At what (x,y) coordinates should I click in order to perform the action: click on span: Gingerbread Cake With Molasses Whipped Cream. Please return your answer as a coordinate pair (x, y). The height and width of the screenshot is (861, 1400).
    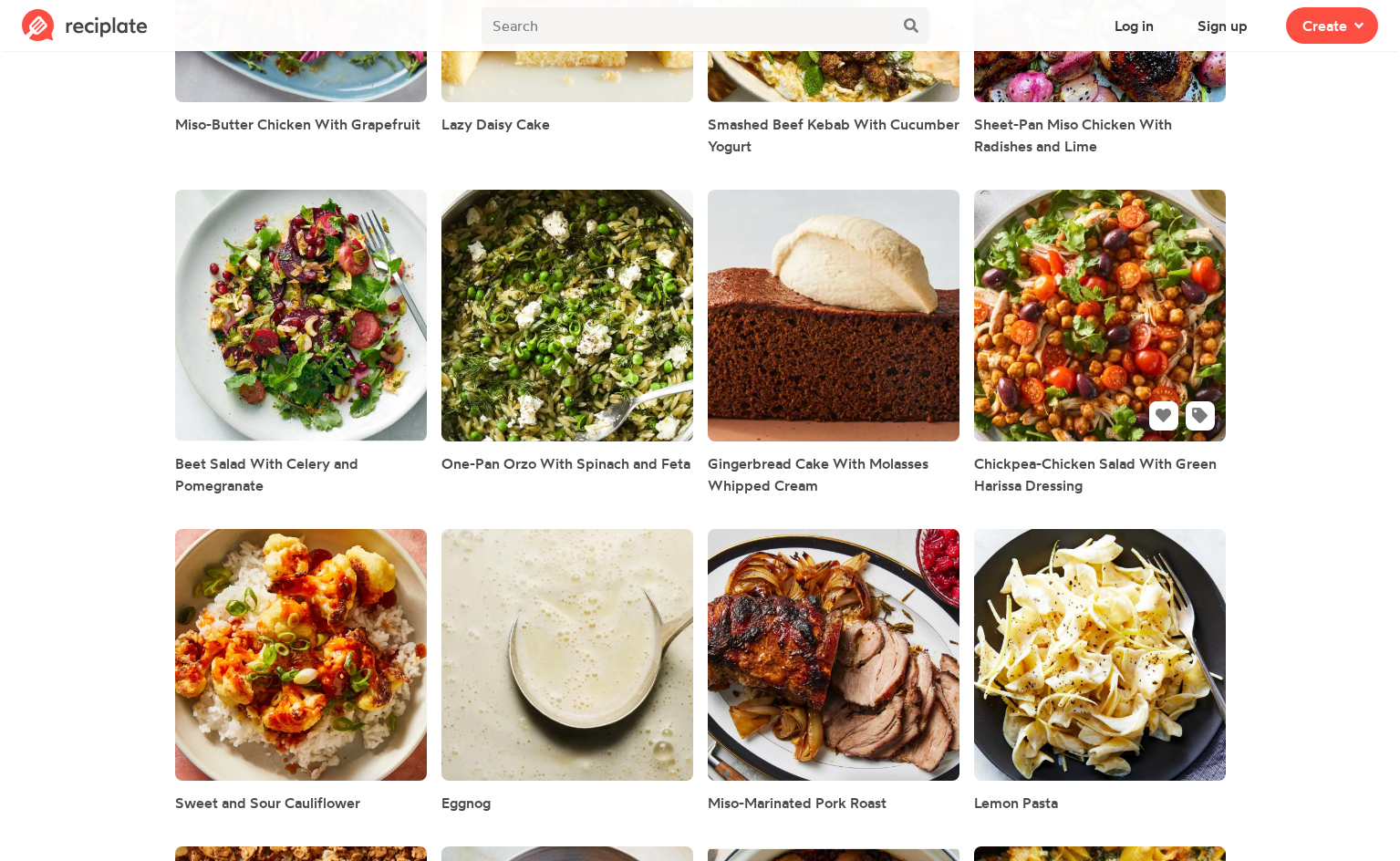
    Looking at the image, I should click on (818, 474).